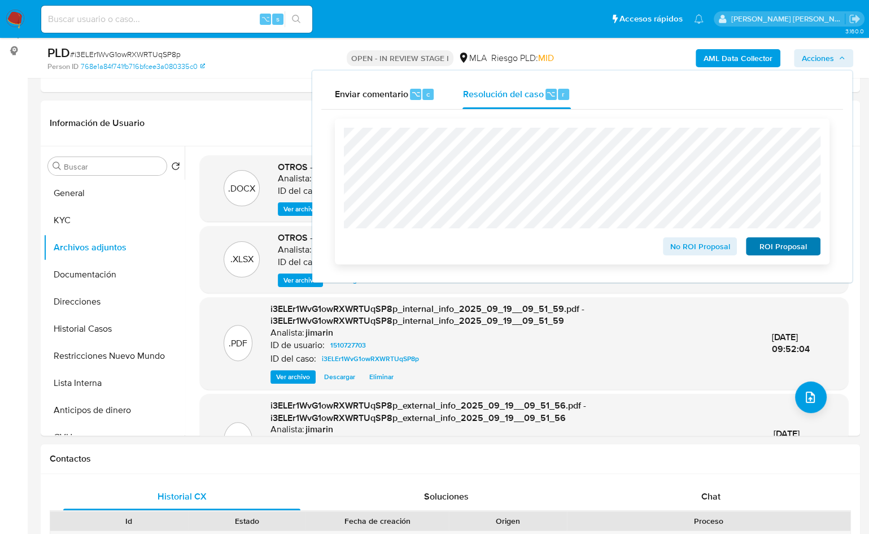  What do you see at coordinates (563, 94) in the screenshot?
I see `span: r` at bounding box center [563, 94].